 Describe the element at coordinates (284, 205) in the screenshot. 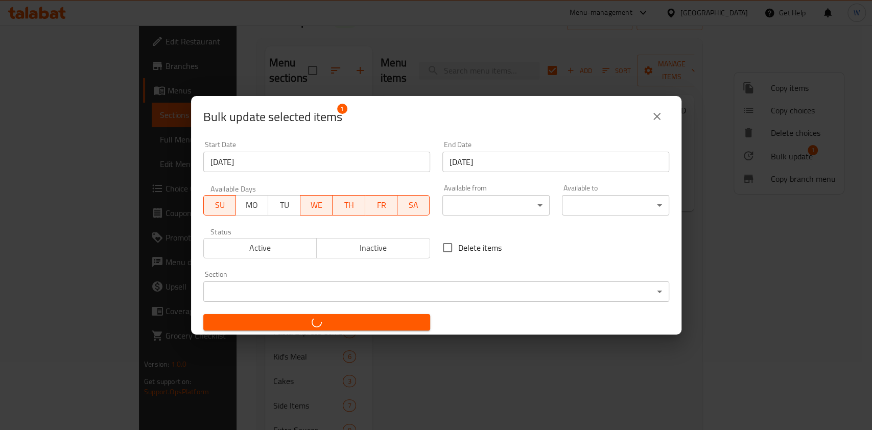

I see `span: TU` at that location.